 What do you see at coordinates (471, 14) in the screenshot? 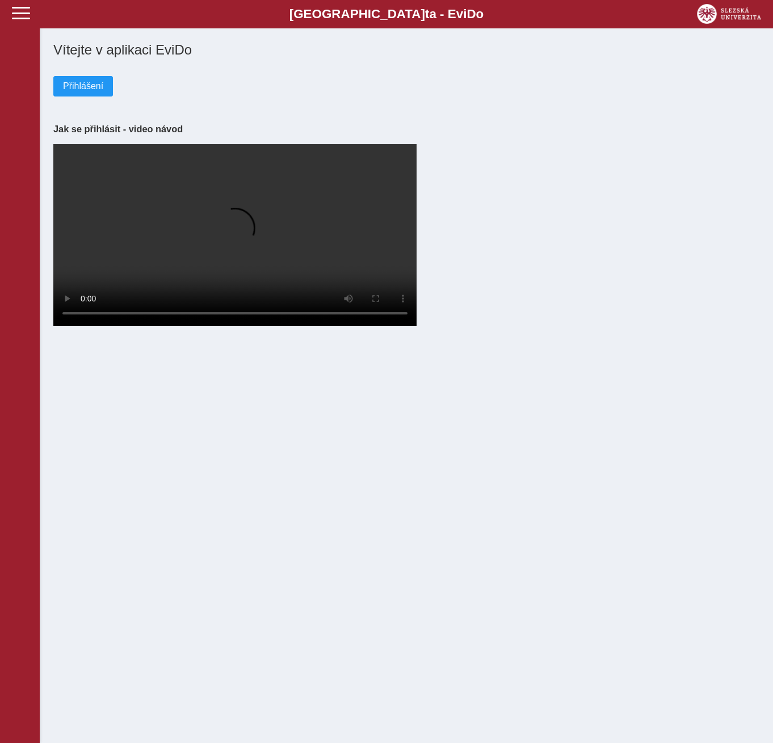
I see `span: D` at bounding box center [471, 14].